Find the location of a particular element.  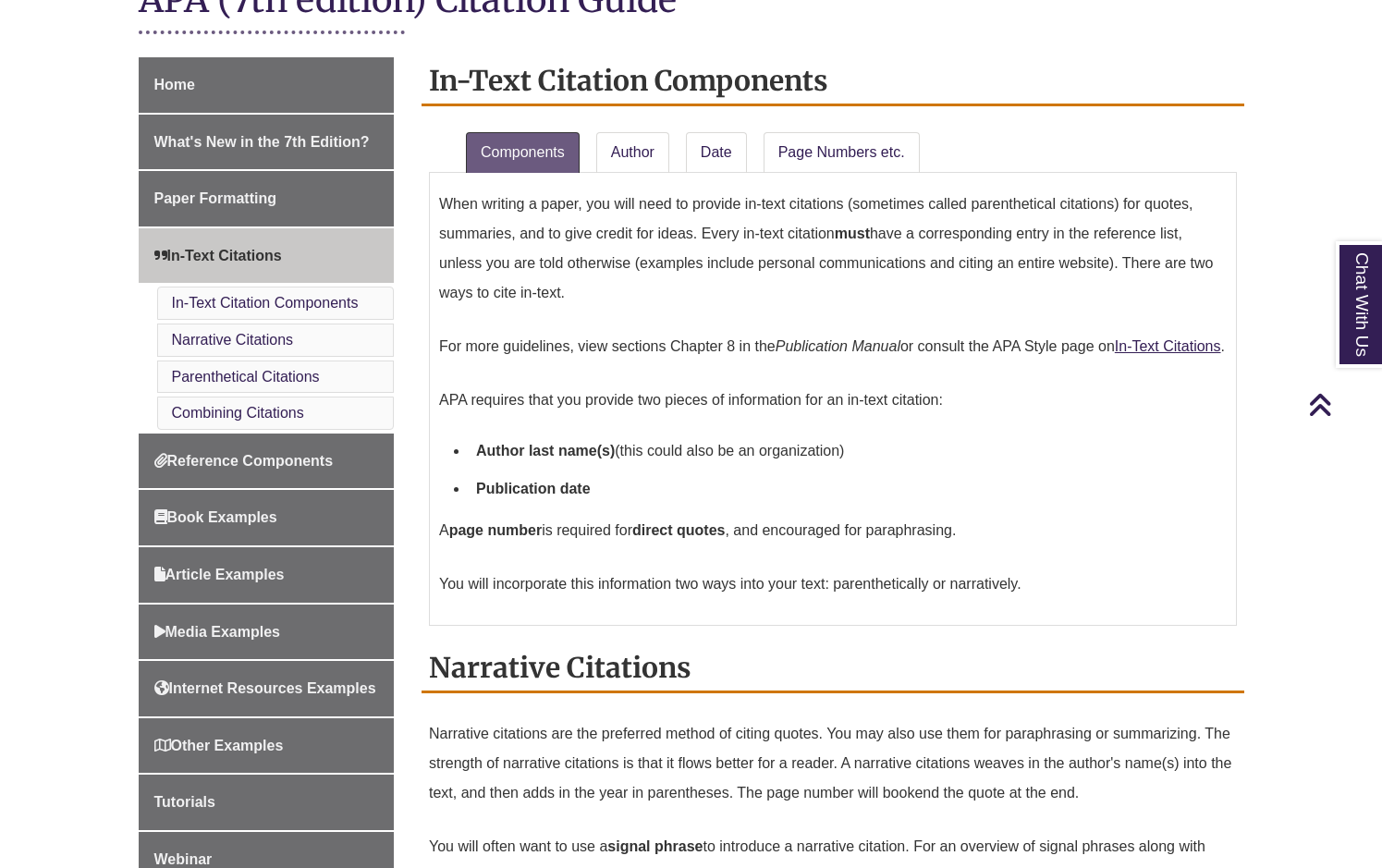

p: For more guidelines, view sections Chapter 8 in the or consult the APA Style page on . is located at coordinates (833, 347).